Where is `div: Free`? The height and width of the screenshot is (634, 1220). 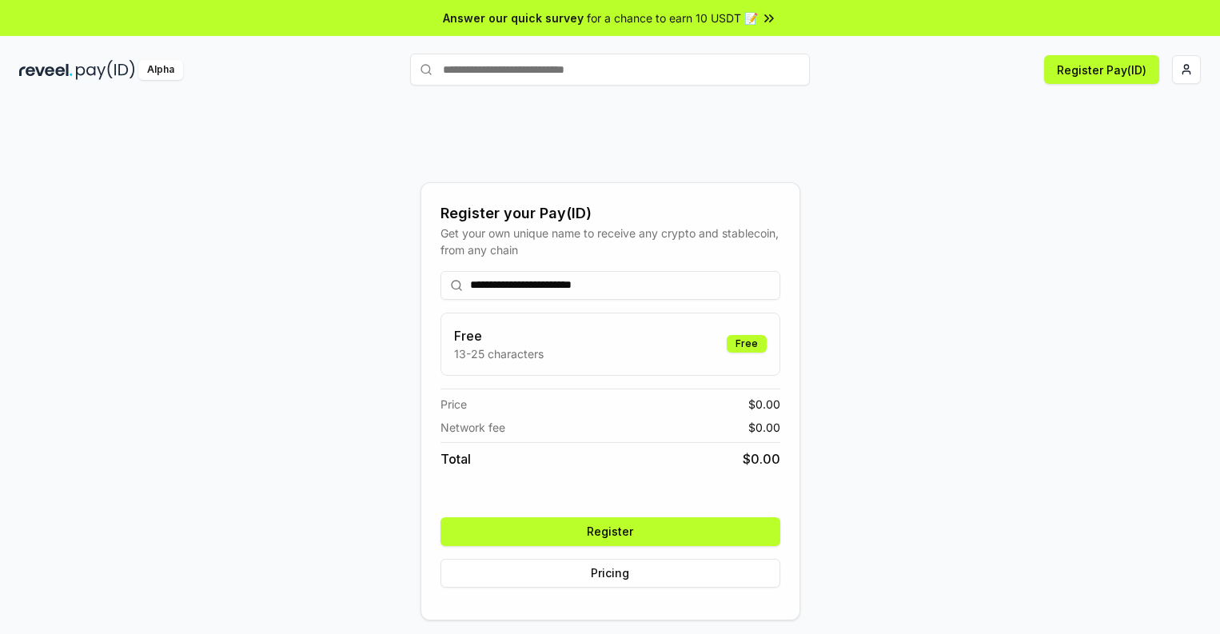 div: Free is located at coordinates (747, 344).